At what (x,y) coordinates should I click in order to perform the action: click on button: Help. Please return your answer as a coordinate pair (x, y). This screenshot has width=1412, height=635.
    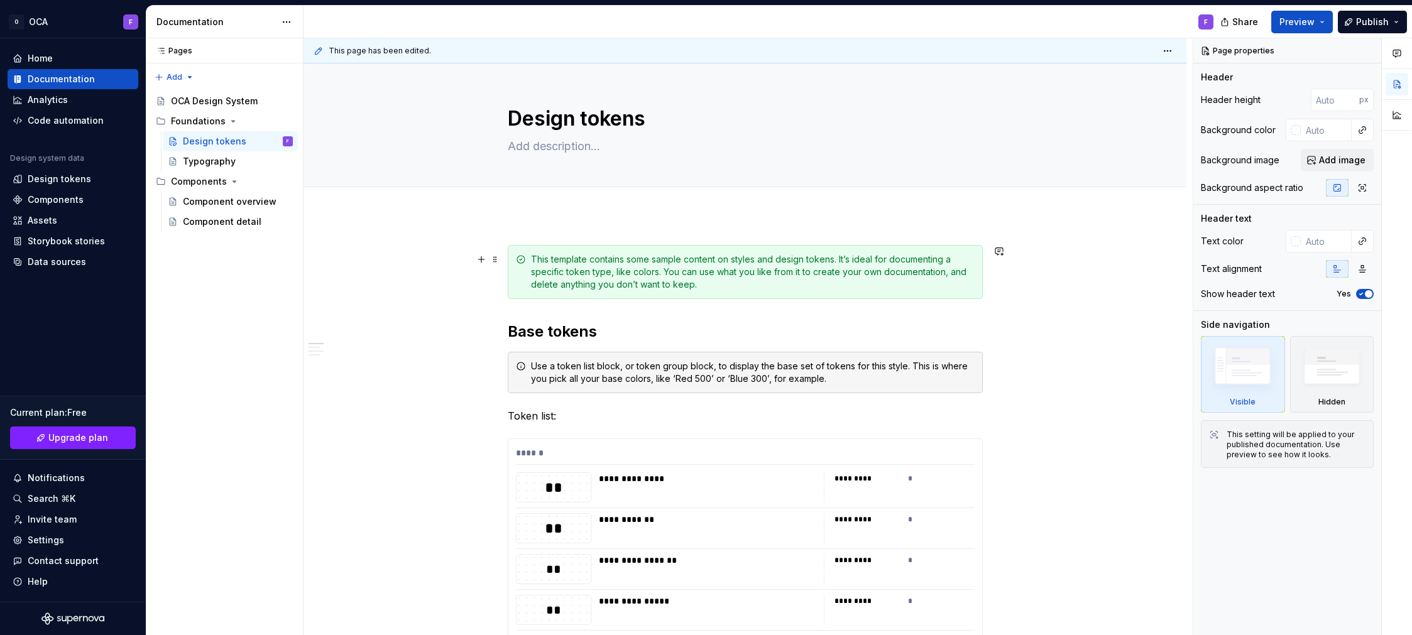
    Looking at the image, I should click on (73, 582).